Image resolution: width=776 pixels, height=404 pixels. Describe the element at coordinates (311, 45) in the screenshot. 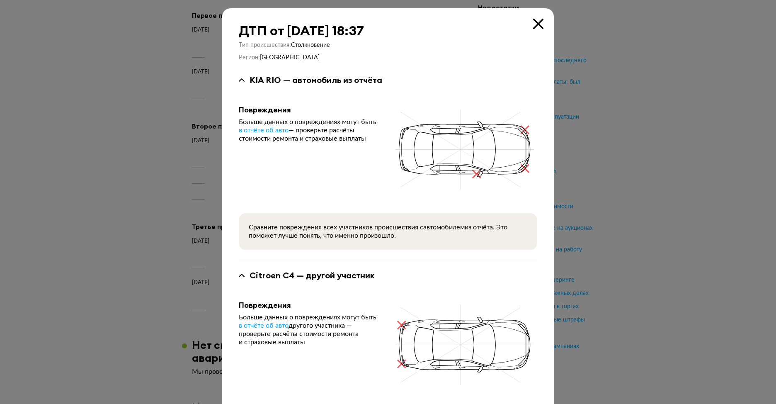

I see `span: Столкновение` at that location.